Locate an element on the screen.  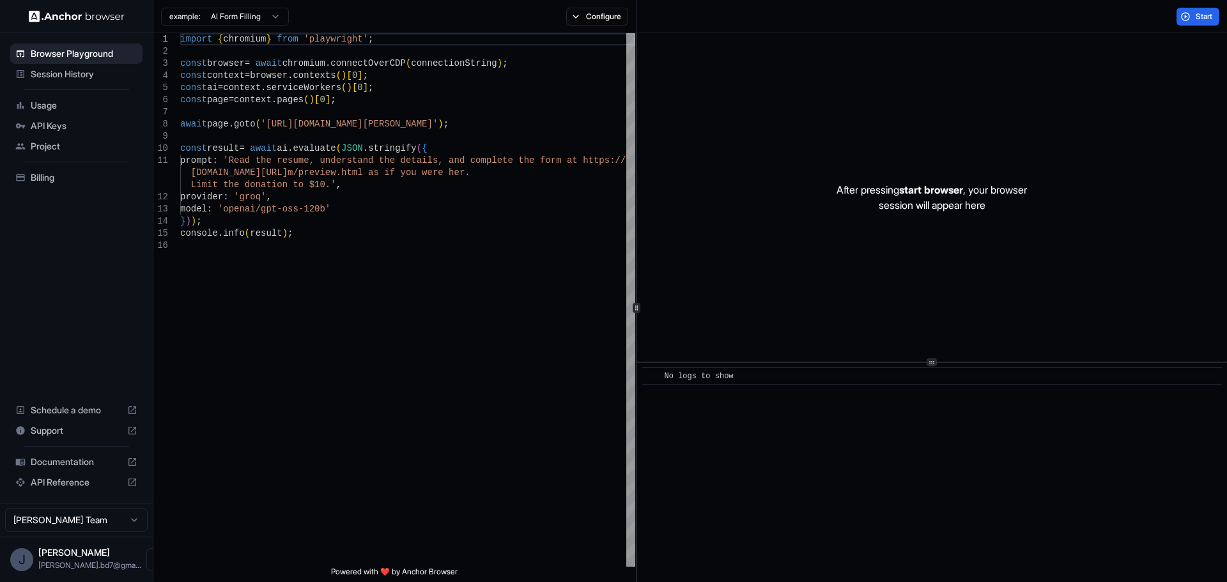
span: provider is located at coordinates (201, 197).